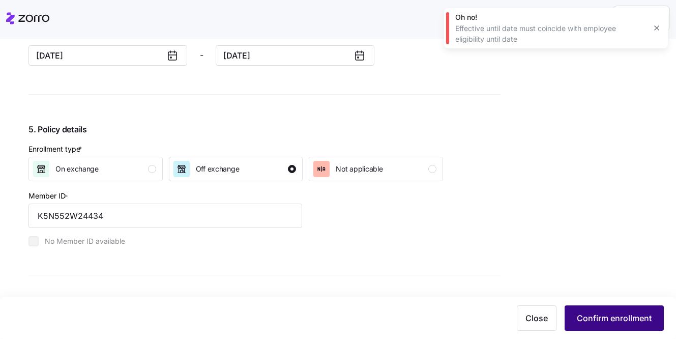 The image size is (676, 339). What do you see at coordinates (56, 149) in the screenshot?
I see `div: Enrollment type` at bounding box center [56, 149].